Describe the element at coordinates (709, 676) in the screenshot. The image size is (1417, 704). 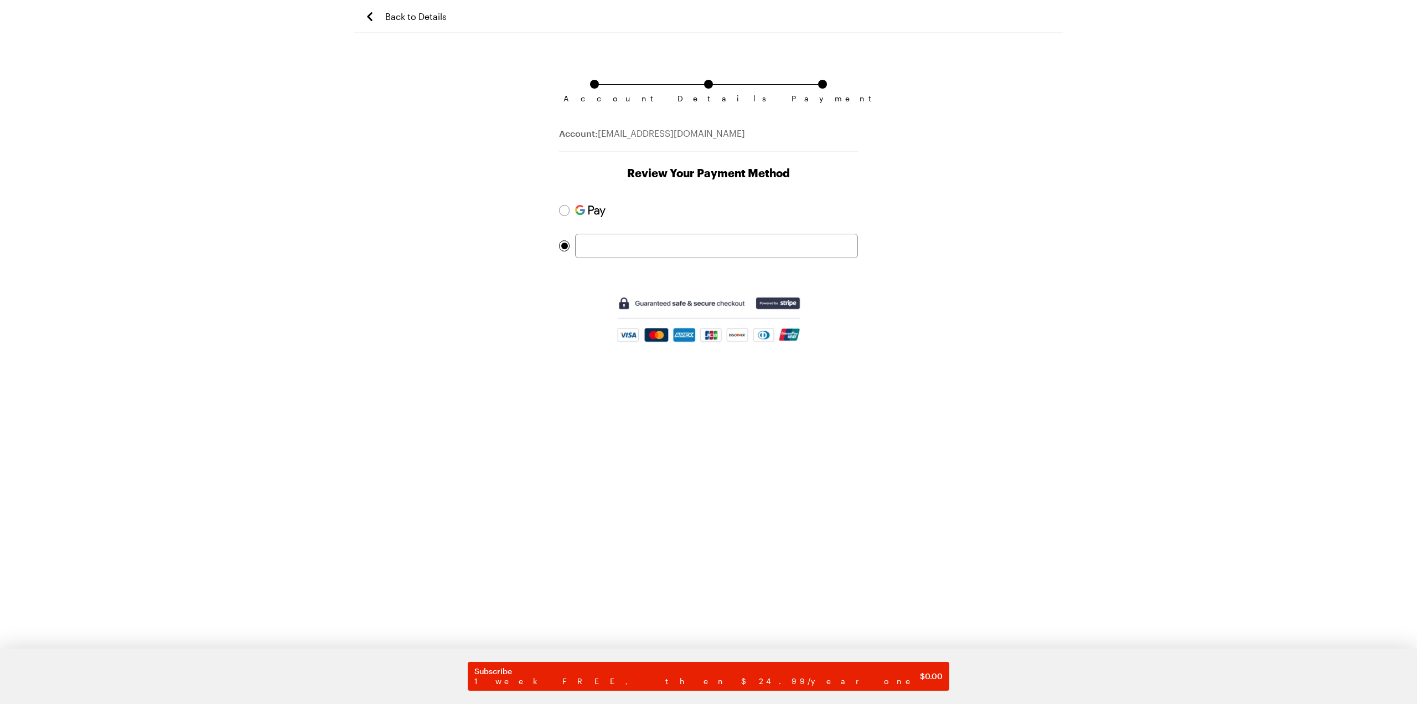
I see `button: Subscribe1 week FREE, then $24.99/year one$0.00` at that location.